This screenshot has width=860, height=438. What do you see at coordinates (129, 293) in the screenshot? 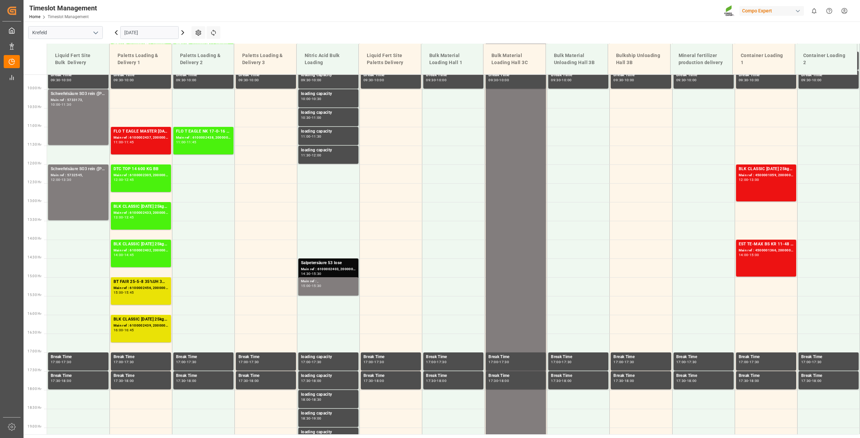
I see `div: 15:45` at bounding box center [129, 293].